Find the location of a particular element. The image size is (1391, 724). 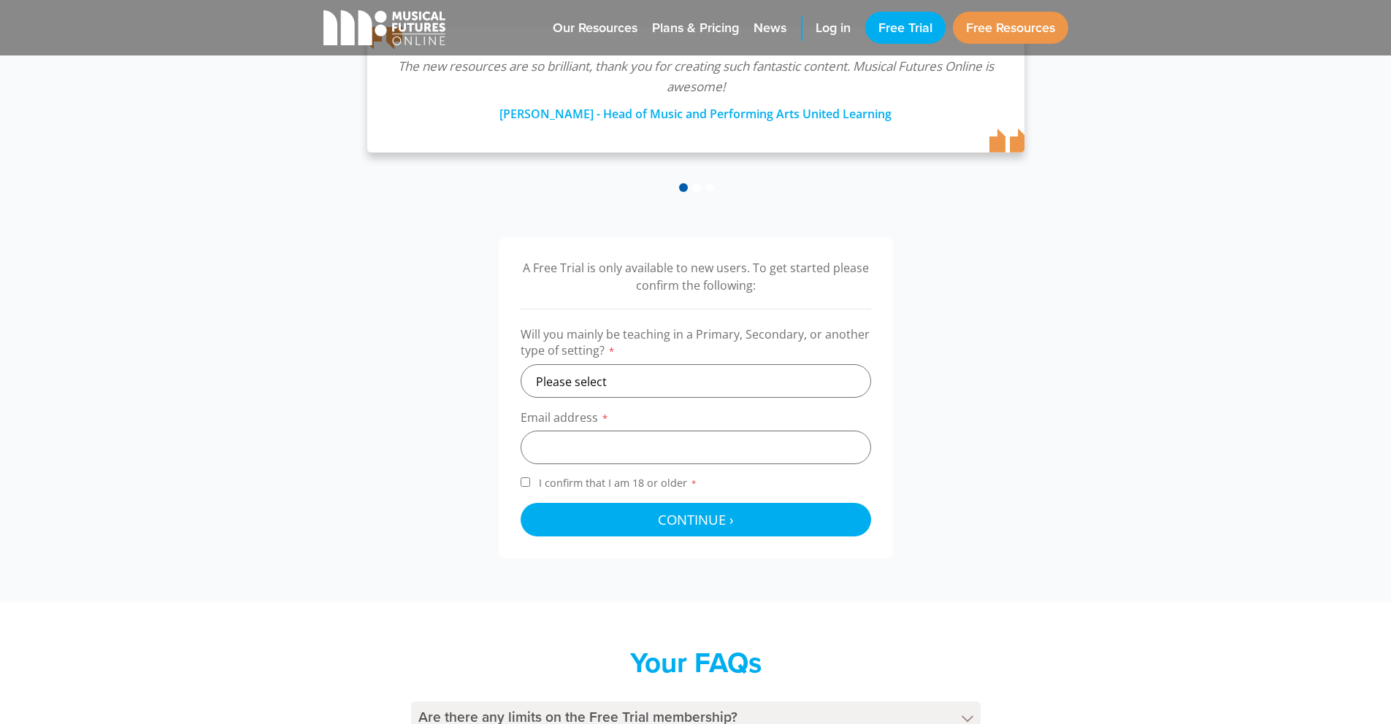

span: Our Resources is located at coordinates (595, 28).